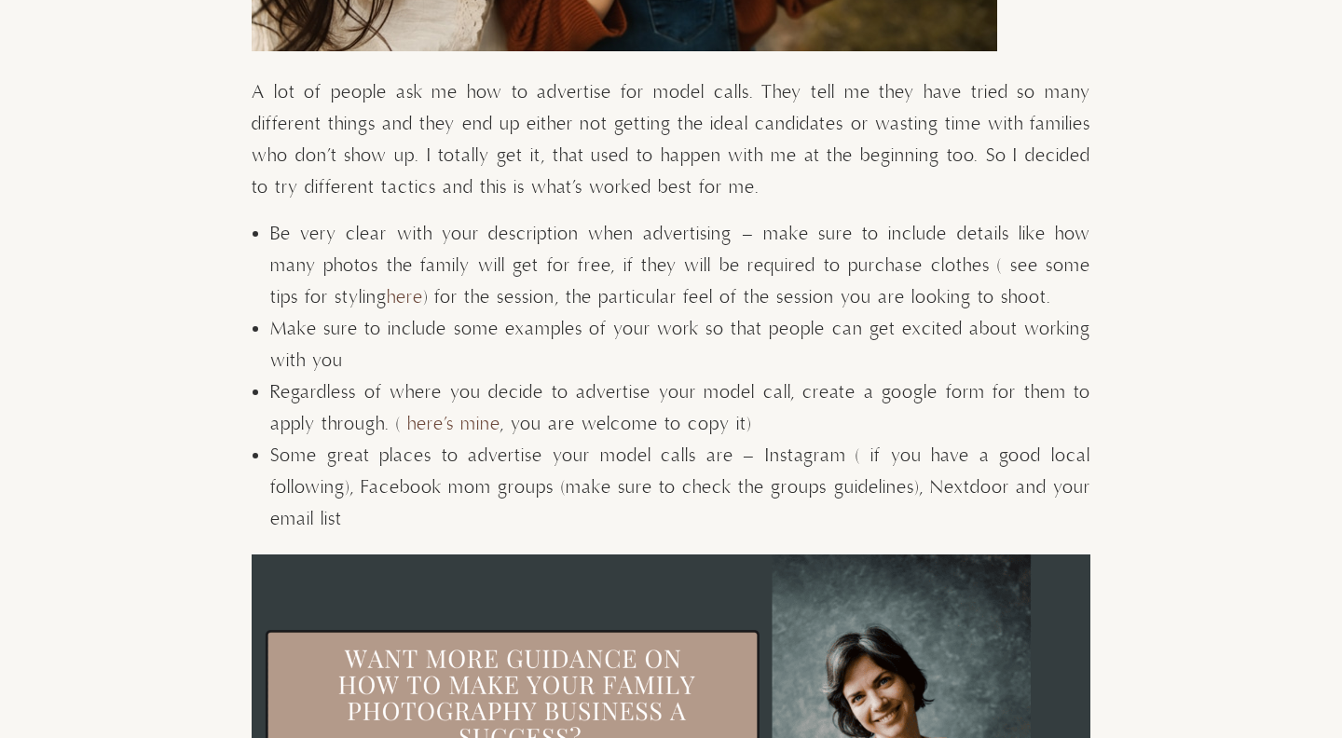 This screenshot has width=1342, height=738. I want to click on span: , you are welcome to copy it), so click(625, 424).